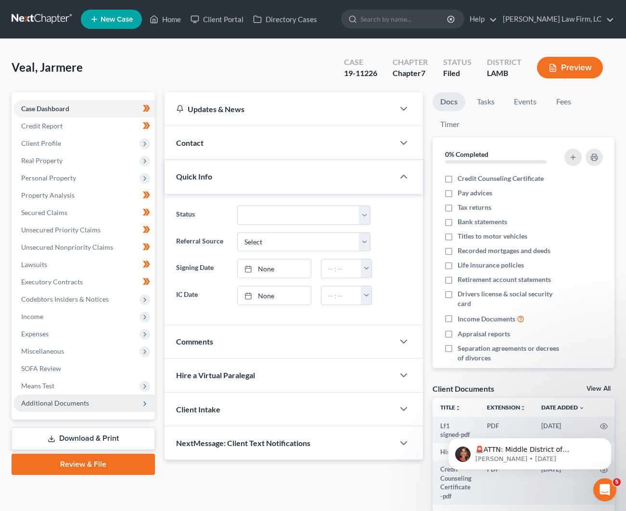 This screenshot has width=626, height=511. Describe the element at coordinates (84, 230) in the screenshot. I see `a: Unsecured Priority Claims` at that location.